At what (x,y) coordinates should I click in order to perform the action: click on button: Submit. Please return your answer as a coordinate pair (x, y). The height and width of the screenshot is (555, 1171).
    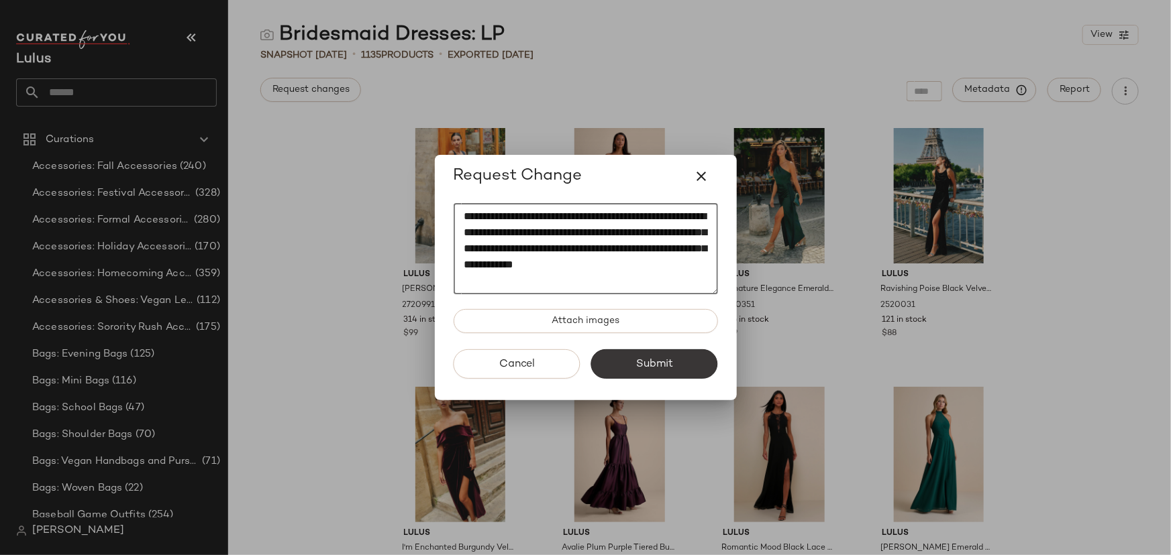
    Looking at the image, I should click on (654, 364).